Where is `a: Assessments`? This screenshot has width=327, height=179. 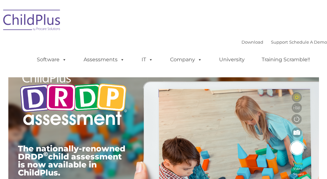 a: Assessments is located at coordinates (104, 60).